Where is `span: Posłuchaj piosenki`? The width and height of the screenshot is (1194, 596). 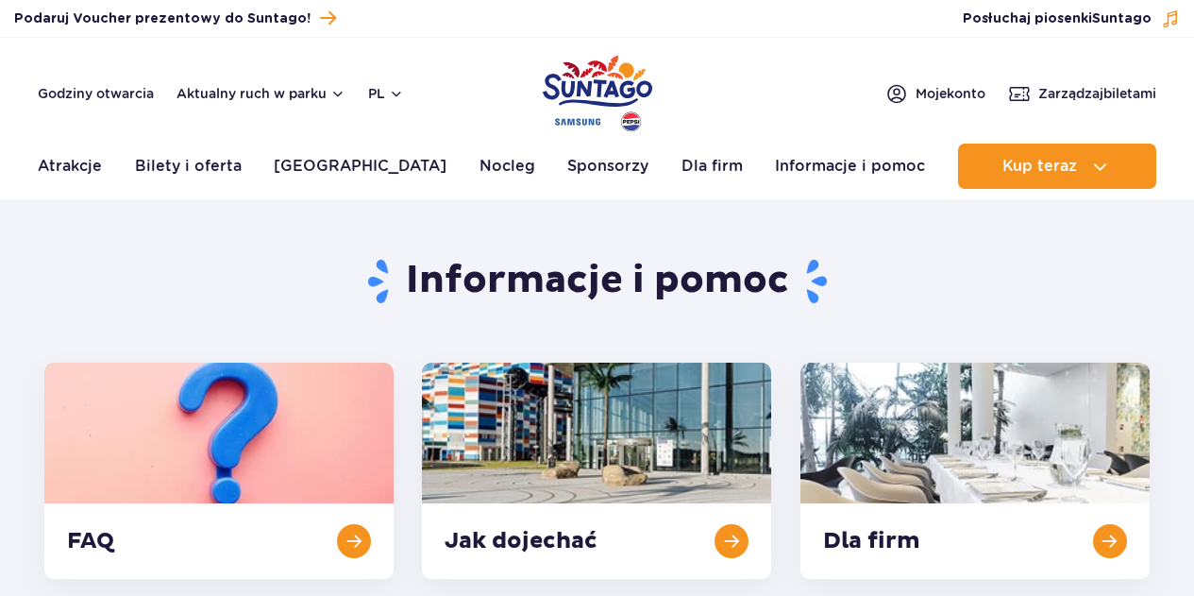
span: Posłuchaj piosenki is located at coordinates (1057, 19).